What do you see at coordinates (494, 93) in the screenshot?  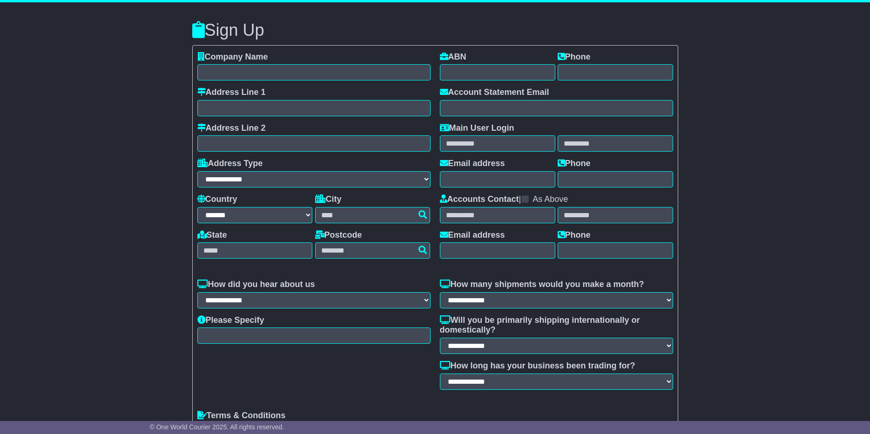 I see `label: Account Statement Email` at bounding box center [494, 93].